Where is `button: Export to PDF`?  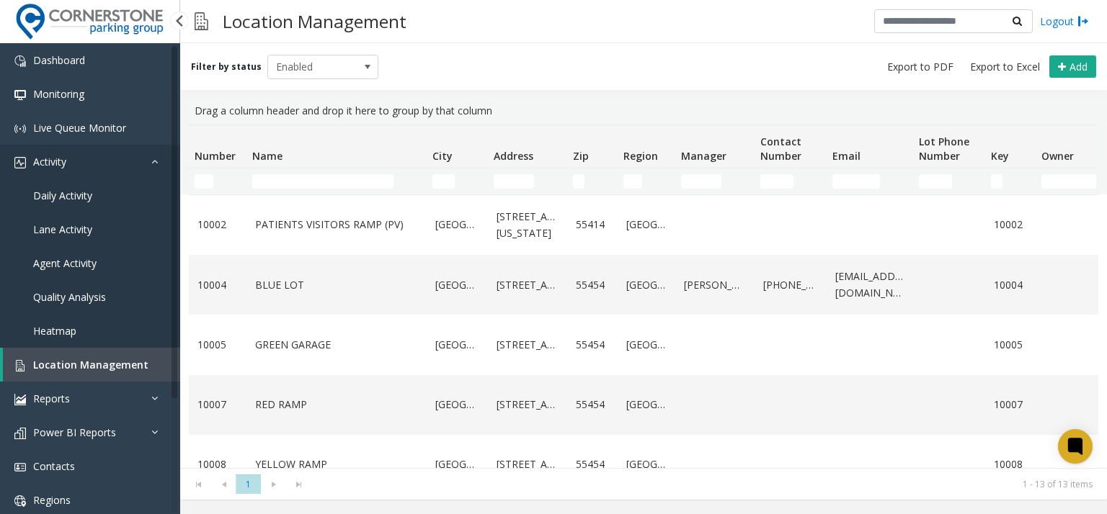
button: Export to PDF is located at coordinates (920, 67).